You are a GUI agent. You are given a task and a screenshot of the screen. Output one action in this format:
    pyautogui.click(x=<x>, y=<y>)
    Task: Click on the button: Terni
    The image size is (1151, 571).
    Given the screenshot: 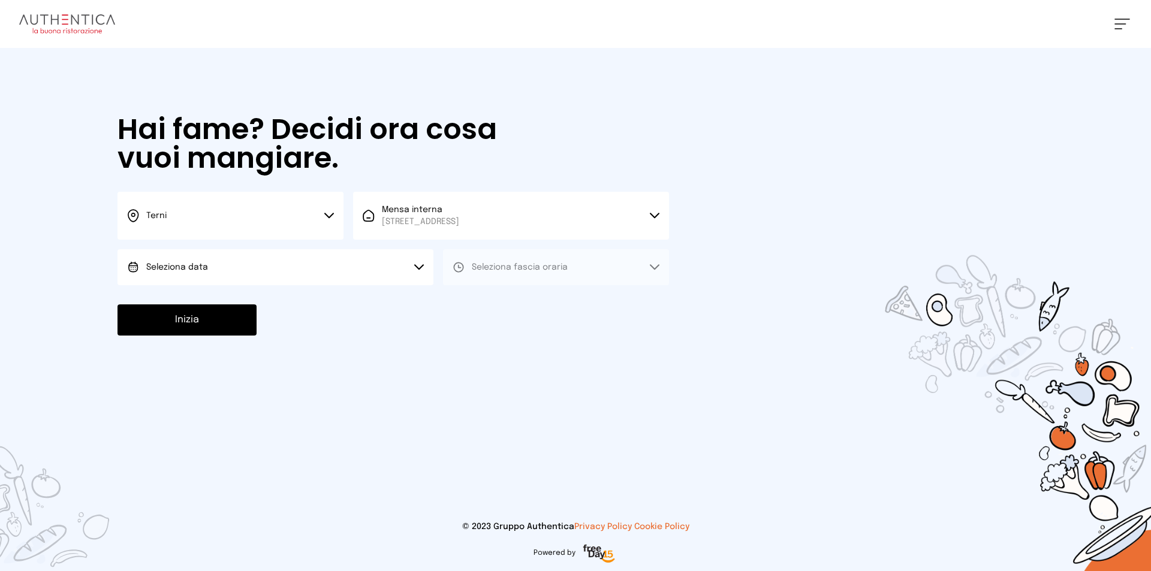 What is the action you would take?
    pyautogui.click(x=230, y=216)
    